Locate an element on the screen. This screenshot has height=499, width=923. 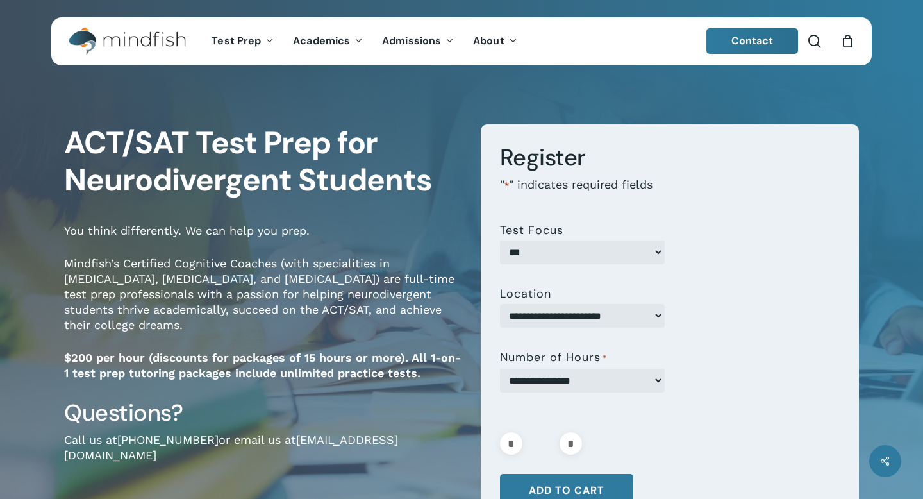
p: You think differently. We can help you prep. is located at coordinates (263, 239).